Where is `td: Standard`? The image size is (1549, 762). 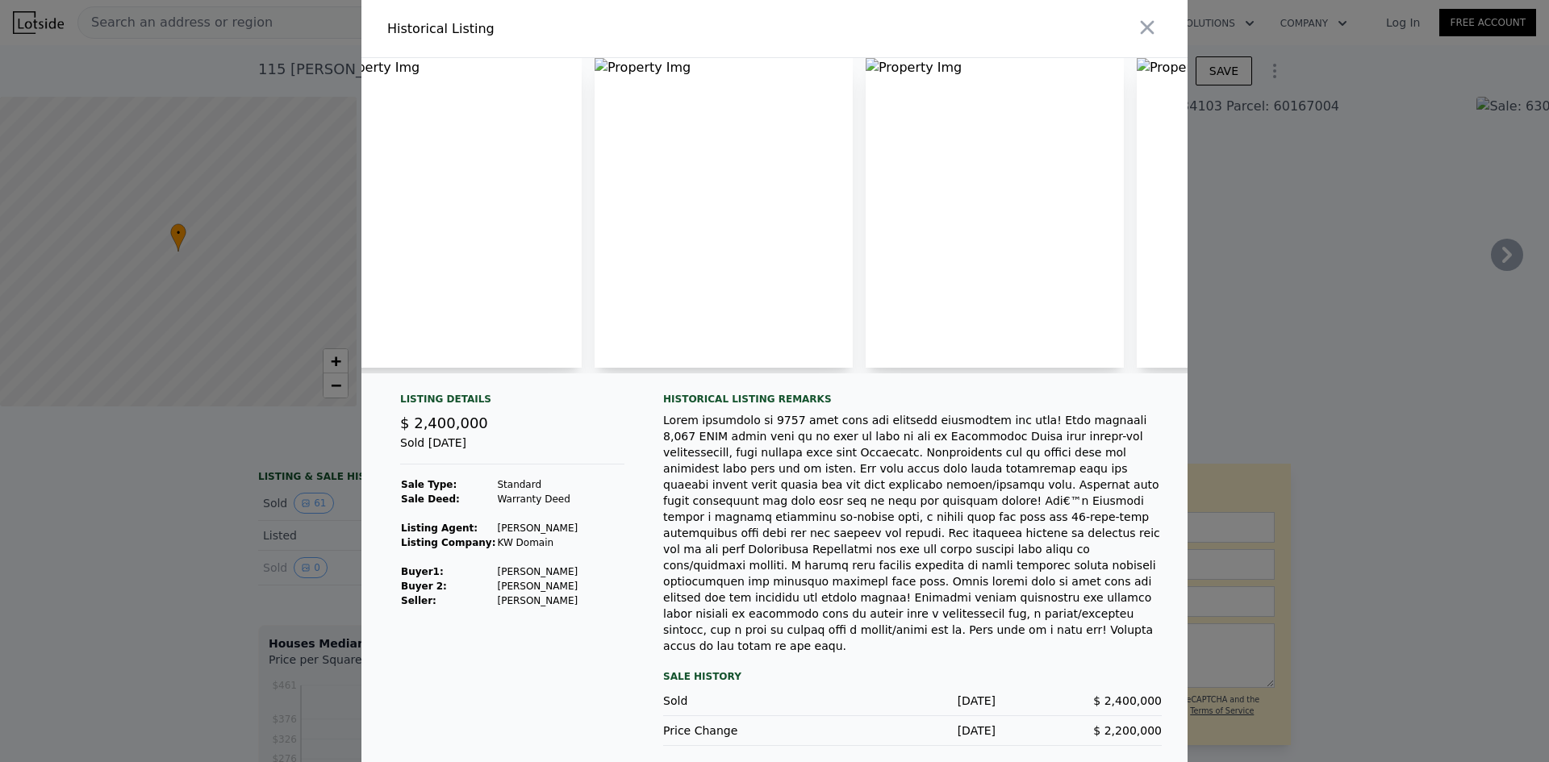
td: Standard is located at coordinates (537, 485).